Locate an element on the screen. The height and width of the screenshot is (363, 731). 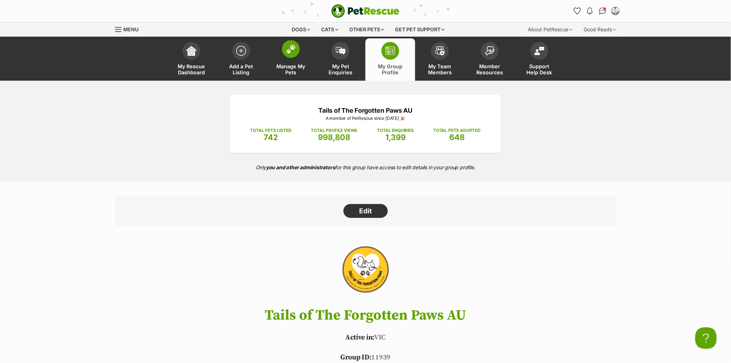
img: group-profile-icon-3fa3cf56718a62981997c0bc7e787c4b2cf8bcc04b72c1350f741eb67cf2f40e.svg is located at coordinates (390, 51).